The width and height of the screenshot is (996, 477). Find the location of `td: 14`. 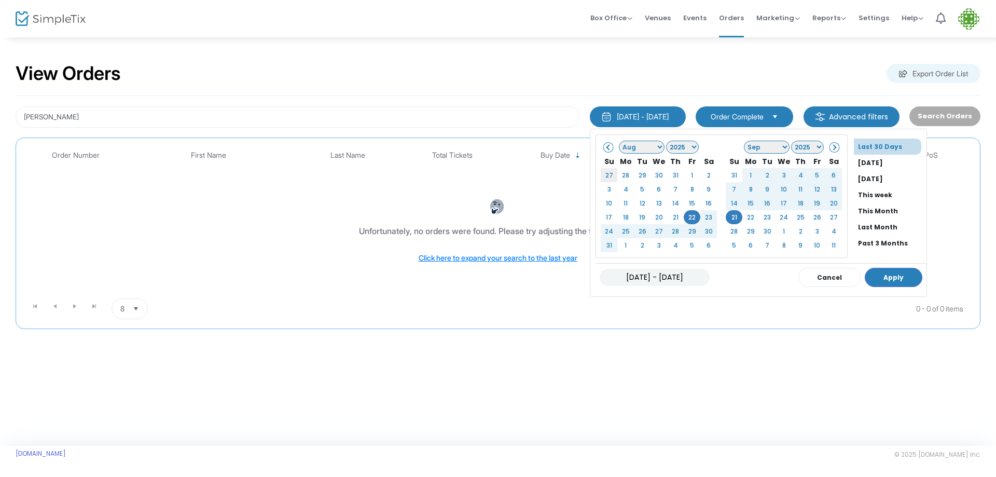

td: 14 is located at coordinates (676, 203).